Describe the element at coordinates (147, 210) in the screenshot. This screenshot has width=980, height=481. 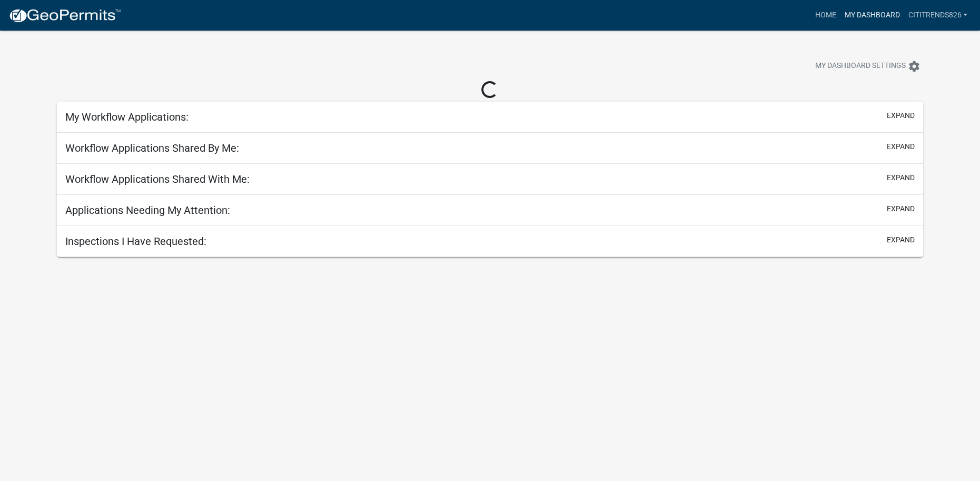
I see `h5: Applications Needing My Attention:` at that location.